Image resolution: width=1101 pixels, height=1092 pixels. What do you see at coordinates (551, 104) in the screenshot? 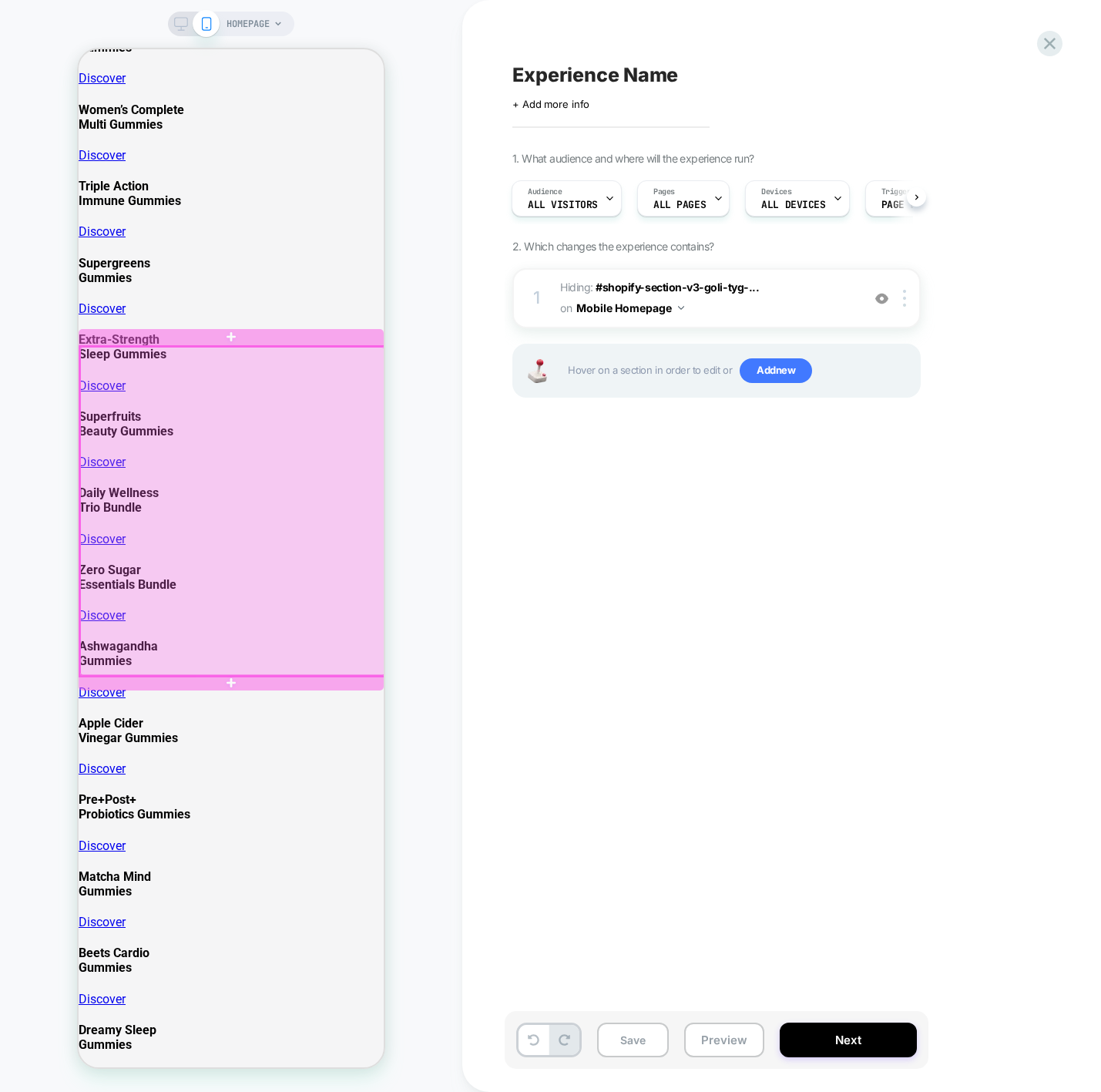
I see `span: + Add more info` at bounding box center [551, 104].